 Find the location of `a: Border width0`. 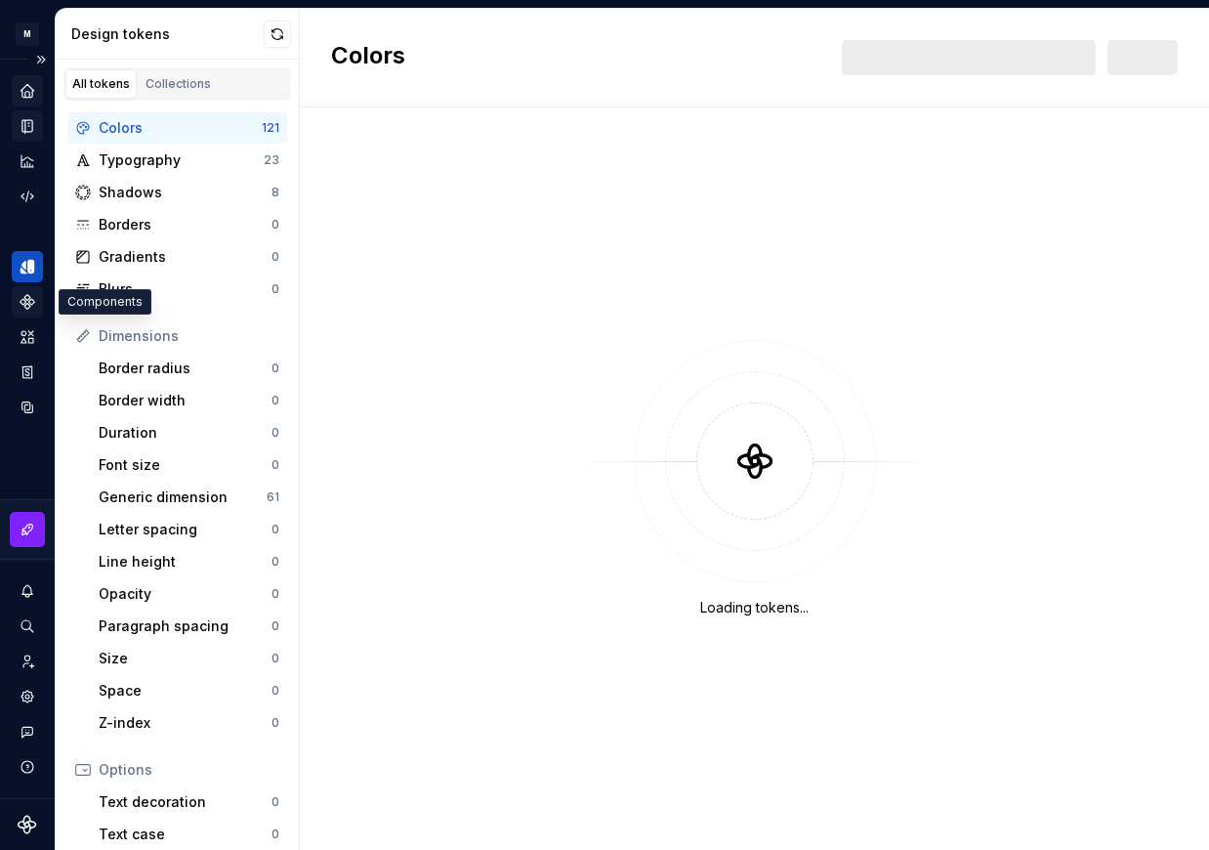

a: Border width0 is located at coordinates (189, 400).